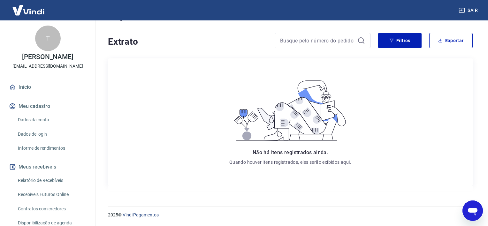 The height and width of the screenshot is (226, 488). Describe the element at coordinates (51, 120) in the screenshot. I see `a: Dados da conta` at that location.